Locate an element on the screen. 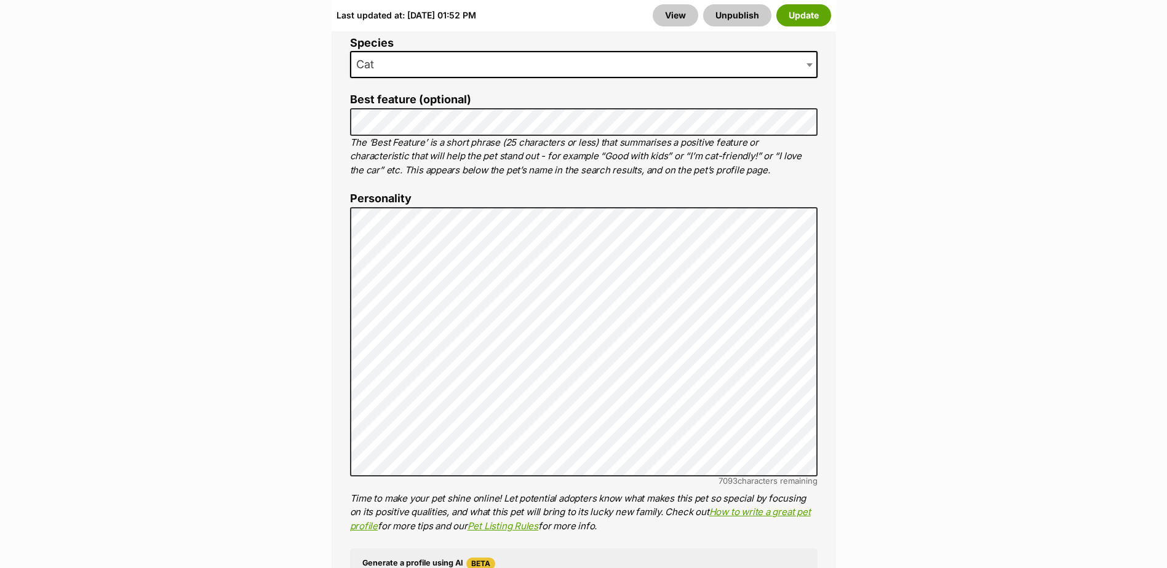 The image size is (1167, 568). label: Personality is located at coordinates (584, 199).